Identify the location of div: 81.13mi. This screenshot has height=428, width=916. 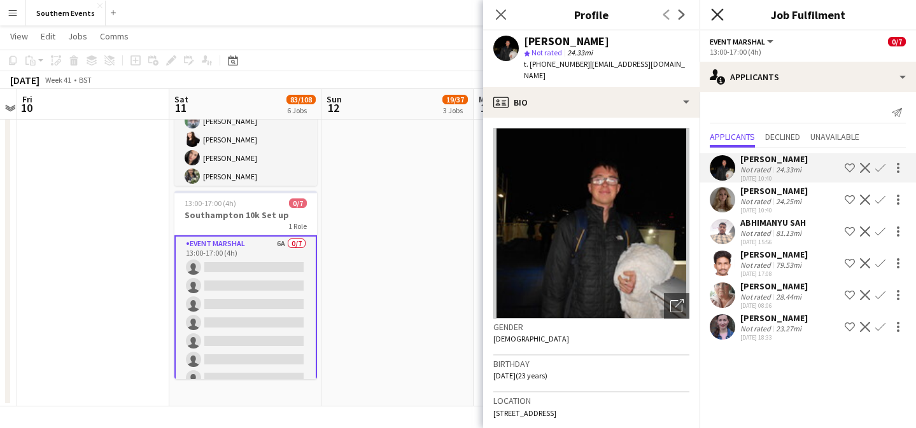
(788, 233).